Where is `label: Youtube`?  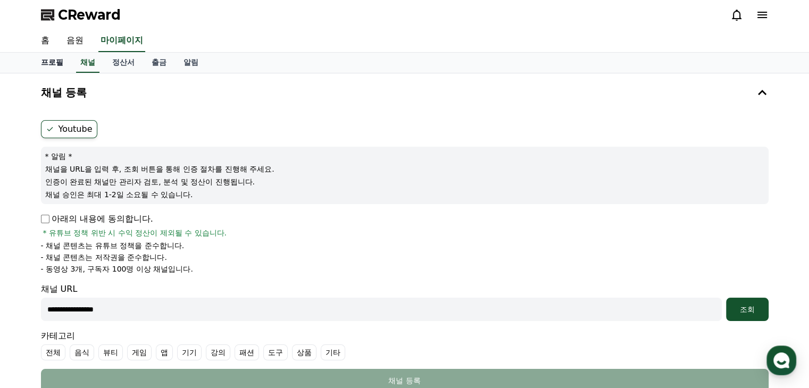
label: Youtube is located at coordinates (69, 129).